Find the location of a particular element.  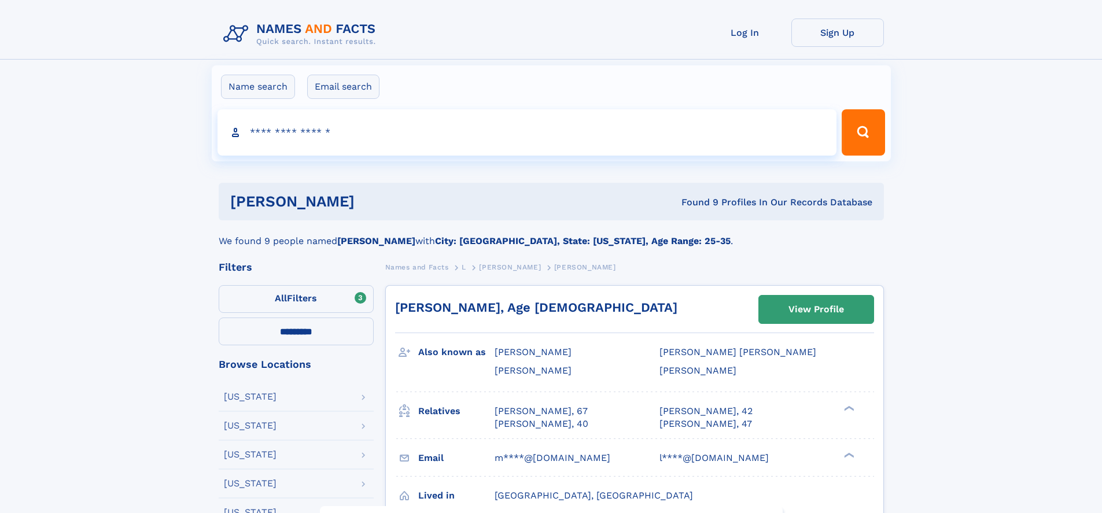

label: Filters is located at coordinates (296, 299).